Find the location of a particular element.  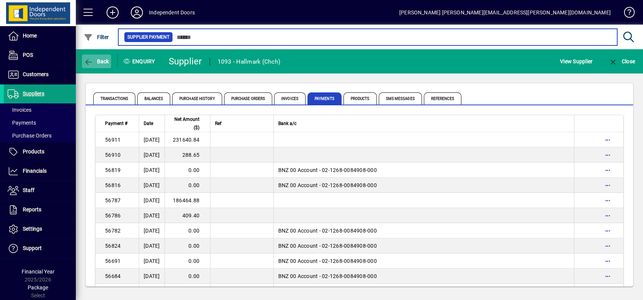

div: Enquiry is located at coordinates (140, 61).